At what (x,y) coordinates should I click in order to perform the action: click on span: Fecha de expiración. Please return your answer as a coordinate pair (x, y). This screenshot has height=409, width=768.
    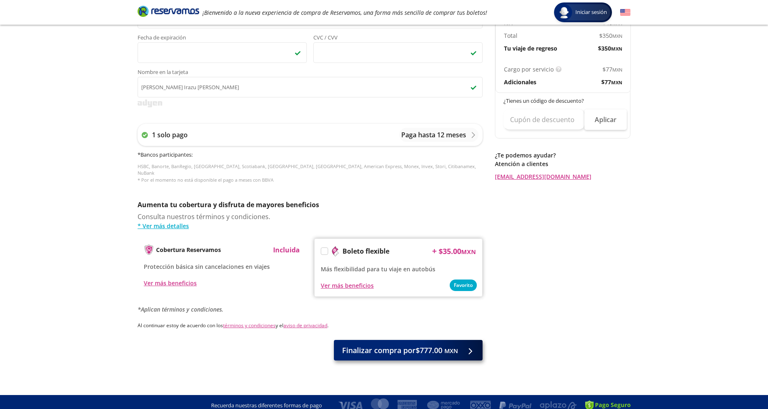
    Looking at the image, I should click on (222, 39).